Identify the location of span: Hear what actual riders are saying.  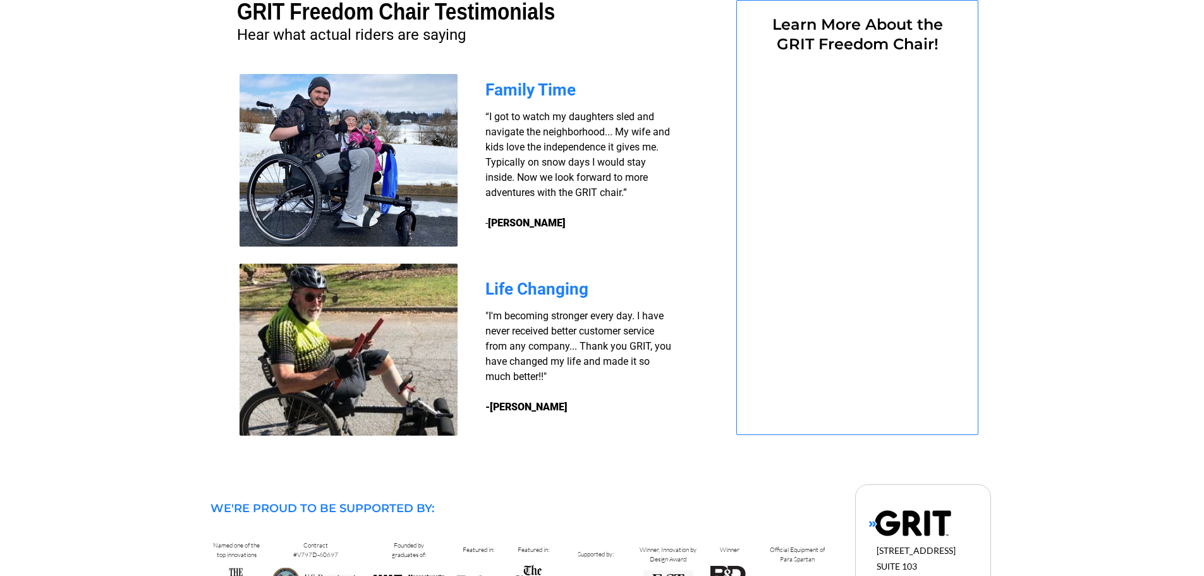
(351, 35).